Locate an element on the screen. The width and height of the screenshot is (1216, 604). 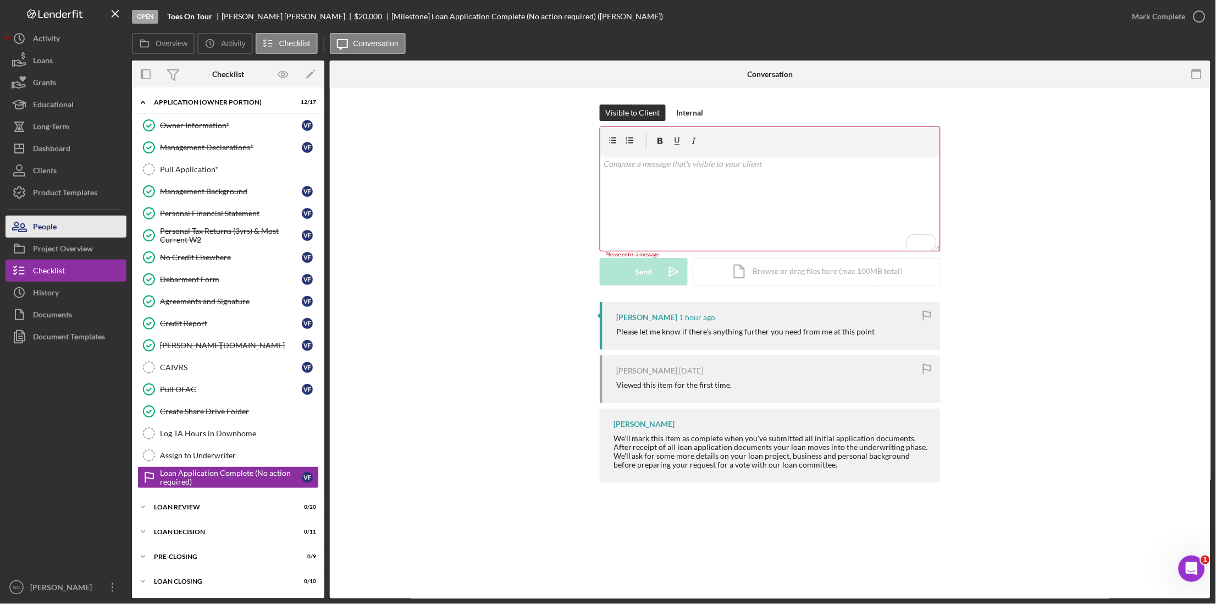
label: Overview is located at coordinates (172, 43).